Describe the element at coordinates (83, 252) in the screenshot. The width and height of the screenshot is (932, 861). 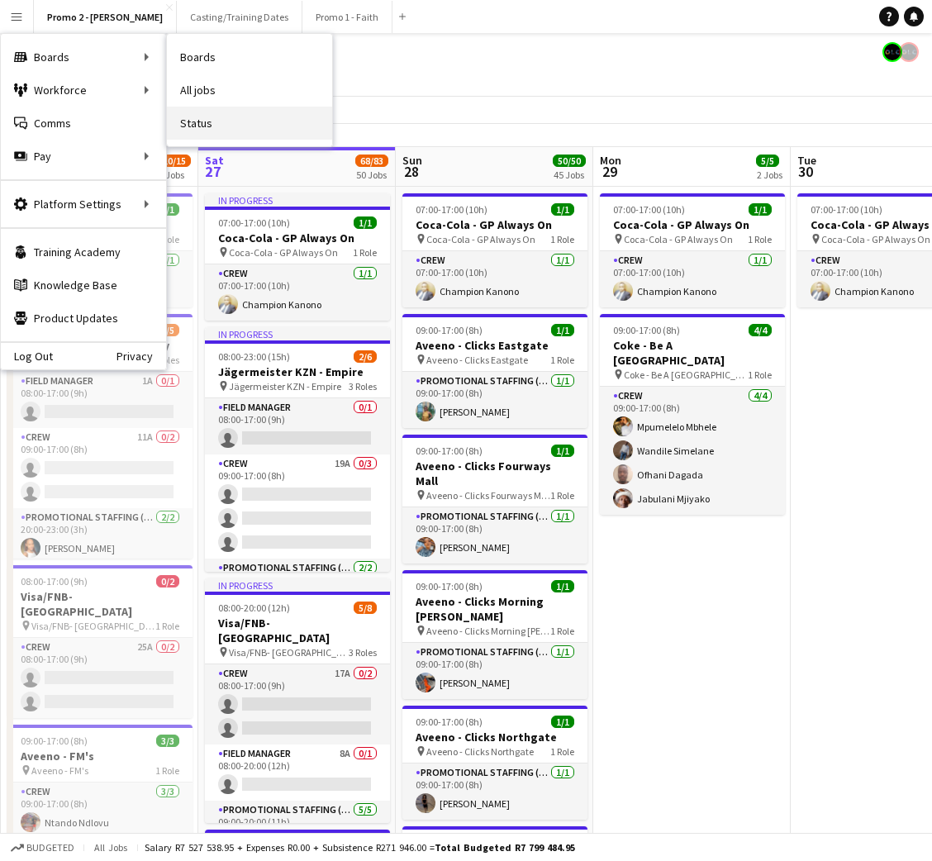
I see `a: Training Academy` at that location.